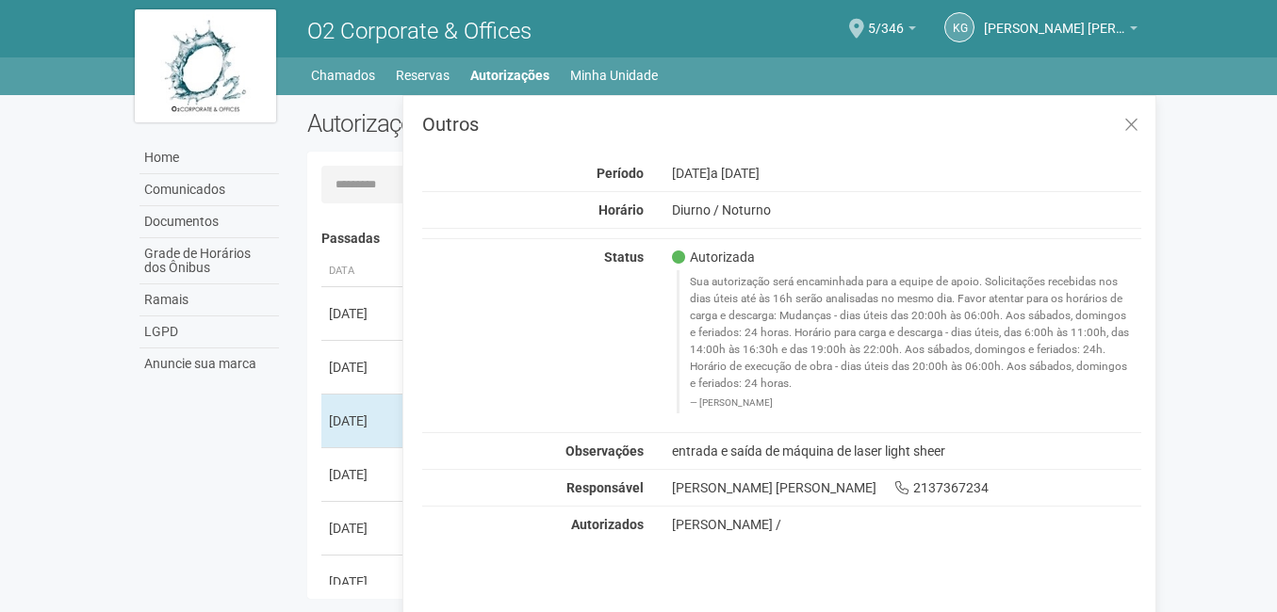 The height and width of the screenshot is (612, 1277). Describe the element at coordinates (959, 27) in the screenshot. I see `a: KG` at that location.